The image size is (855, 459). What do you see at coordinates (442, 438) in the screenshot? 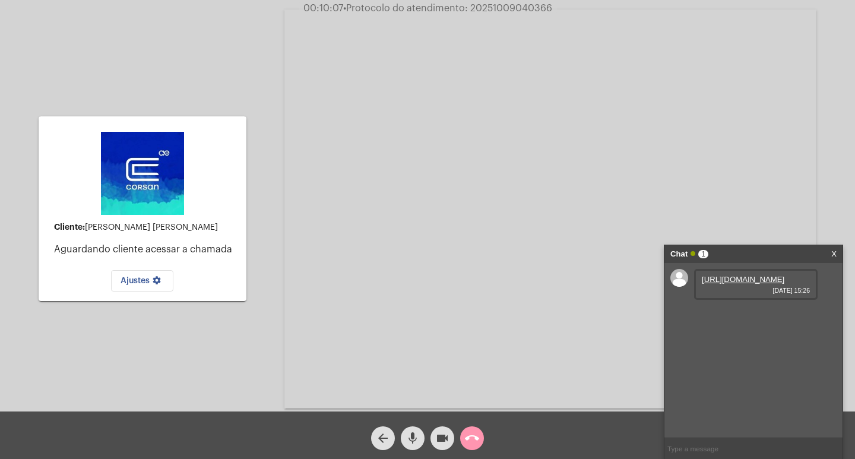
I see `mat-icon: videocam` at bounding box center [442, 438].